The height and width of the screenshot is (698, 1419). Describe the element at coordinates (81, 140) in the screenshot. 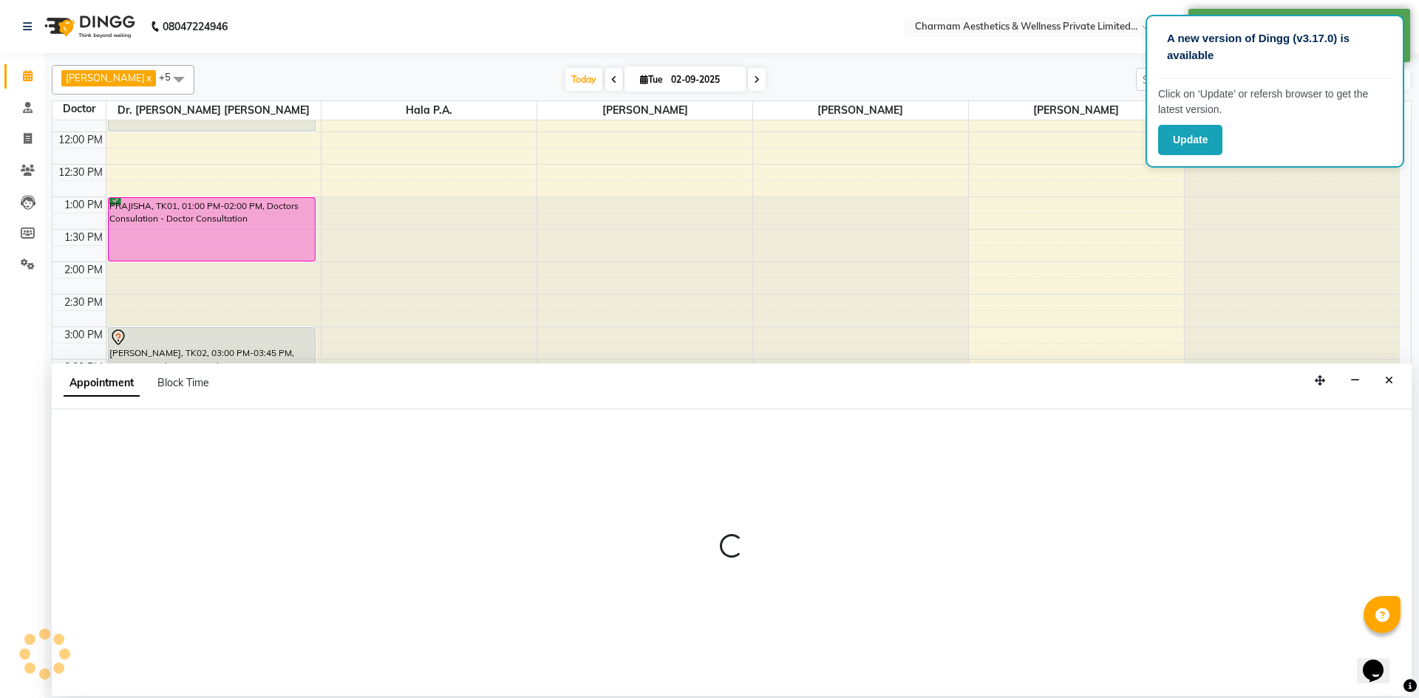

I see `div: 12:00 PM` at that location.